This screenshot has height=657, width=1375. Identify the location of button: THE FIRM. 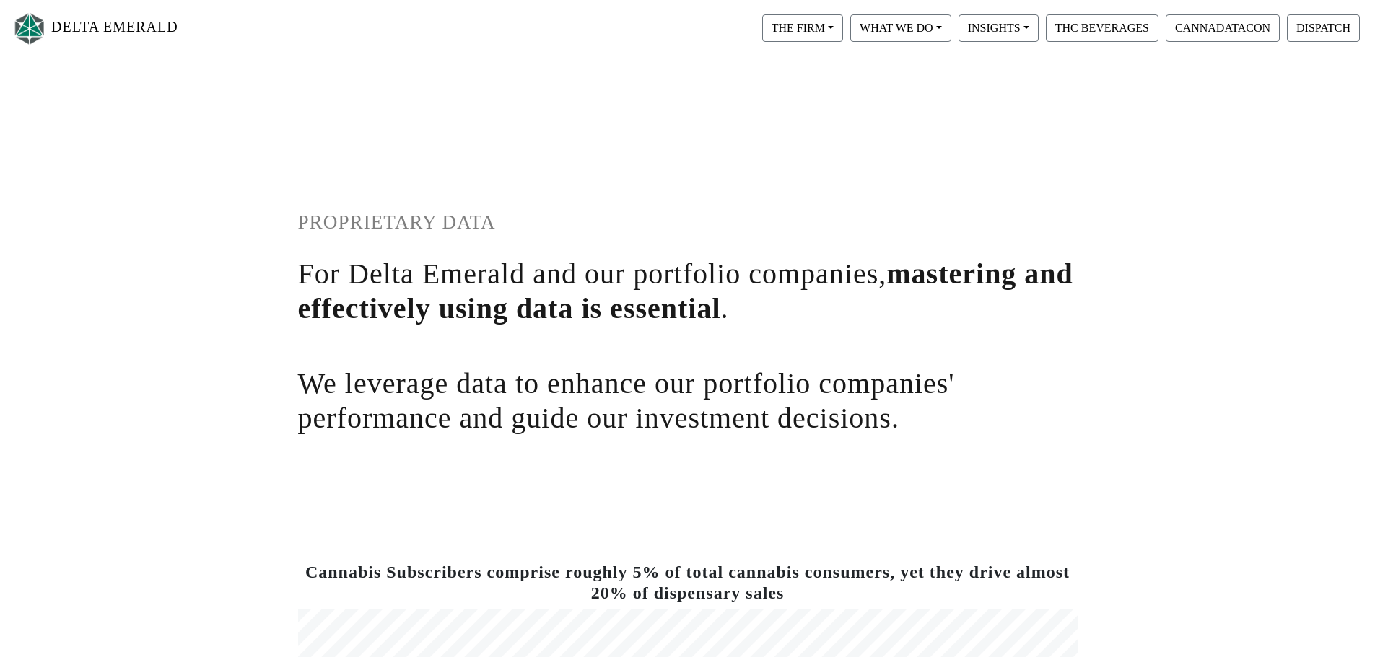
(802, 28).